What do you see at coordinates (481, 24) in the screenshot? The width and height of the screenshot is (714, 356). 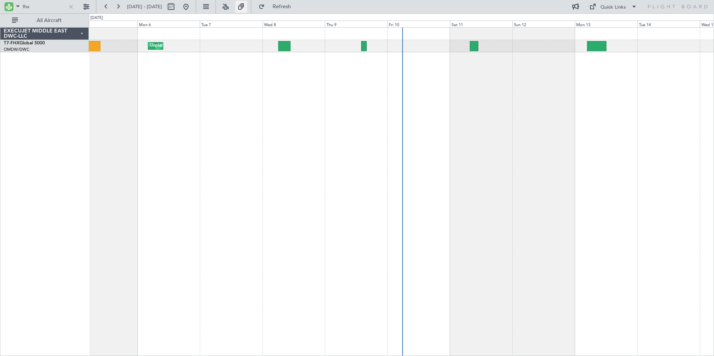 I see `div: Sat 11` at bounding box center [481, 24].